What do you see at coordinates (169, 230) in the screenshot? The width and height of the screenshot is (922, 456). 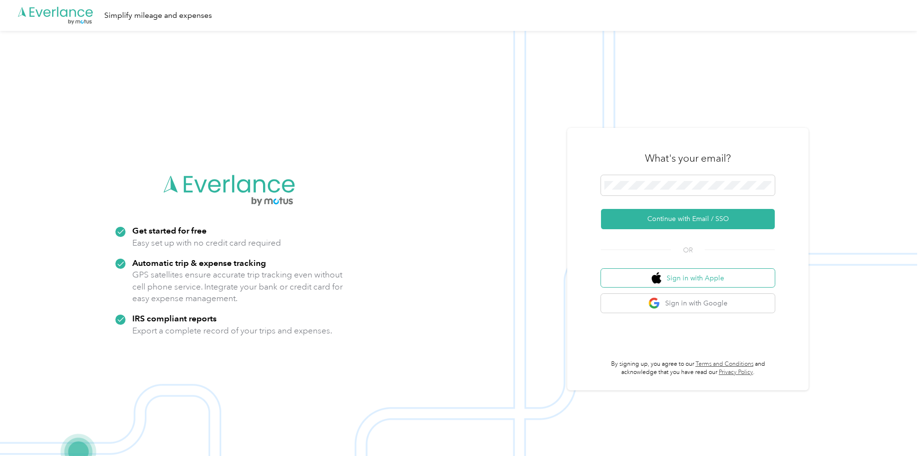 I see `strong: Get started for free` at bounding box center [169, 230].